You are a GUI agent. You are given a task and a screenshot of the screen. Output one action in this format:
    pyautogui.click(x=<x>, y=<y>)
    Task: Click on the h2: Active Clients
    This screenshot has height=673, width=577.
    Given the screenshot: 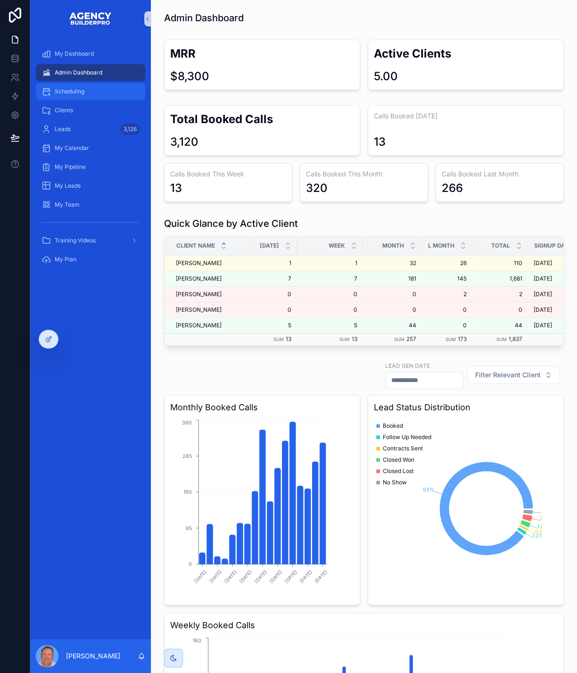 What is the action you would take?
    pyautogui.click(x=466, y=53)
    